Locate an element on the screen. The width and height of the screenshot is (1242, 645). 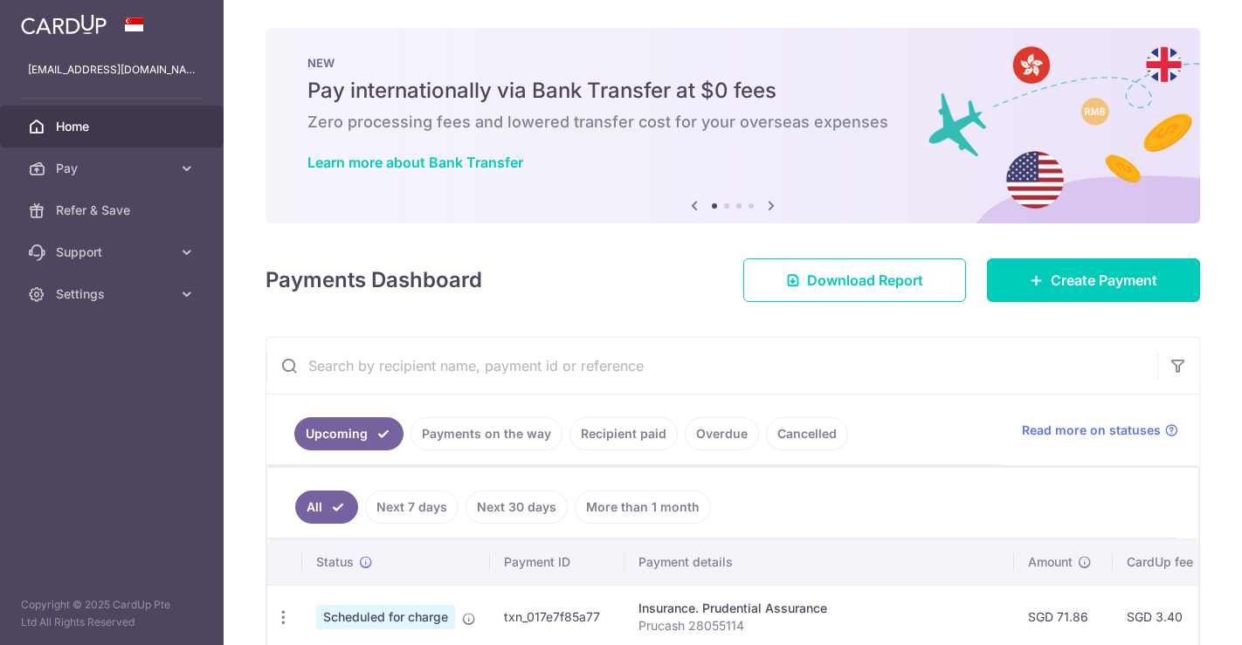
a: Create Payment is located at coordinates (1094, 280).